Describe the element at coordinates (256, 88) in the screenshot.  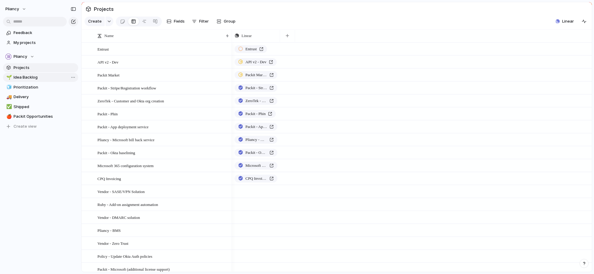
I see `a: Packit - Stripe/Registration workflow` at that location.